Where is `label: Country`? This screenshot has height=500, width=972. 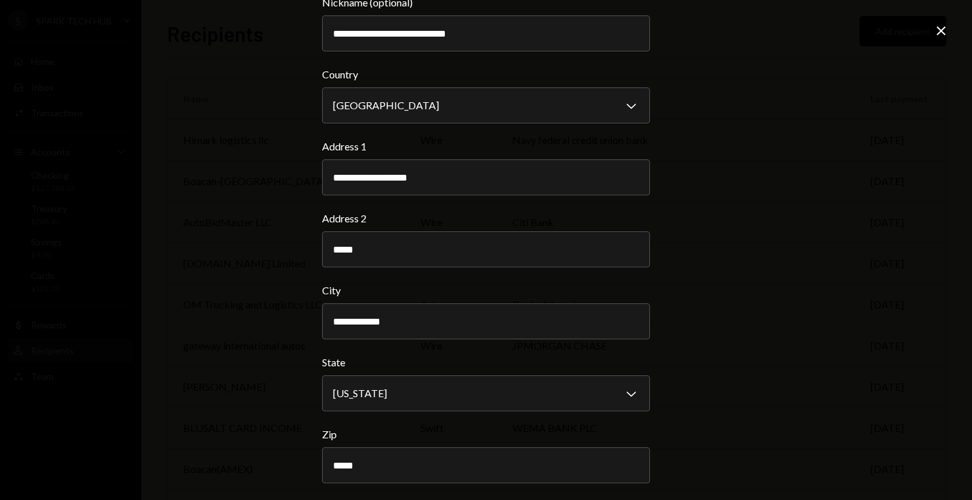
label: Country is located at coordinates (486, 75).